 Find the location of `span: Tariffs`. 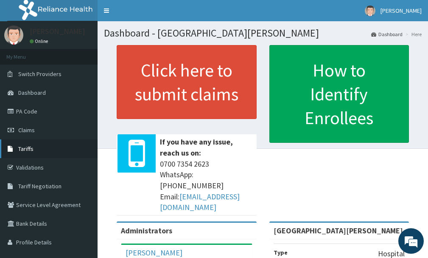

span: Tariffs is located at coordinates (26, 149).